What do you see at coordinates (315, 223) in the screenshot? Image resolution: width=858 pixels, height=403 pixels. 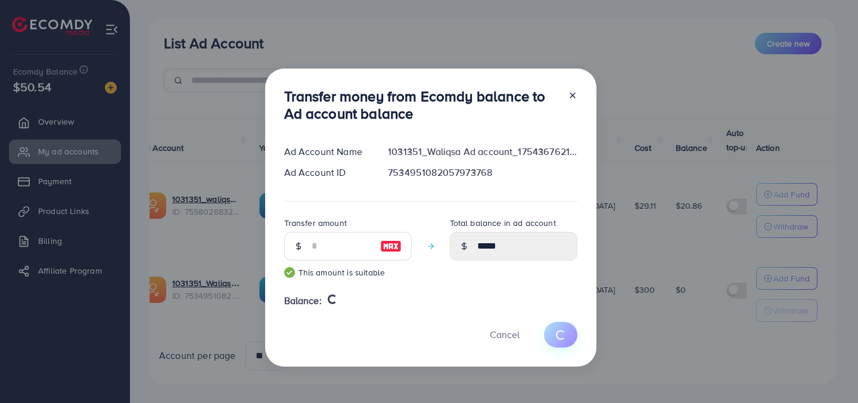 I see `label: Transfer amount` at bounding box center [315, 223].